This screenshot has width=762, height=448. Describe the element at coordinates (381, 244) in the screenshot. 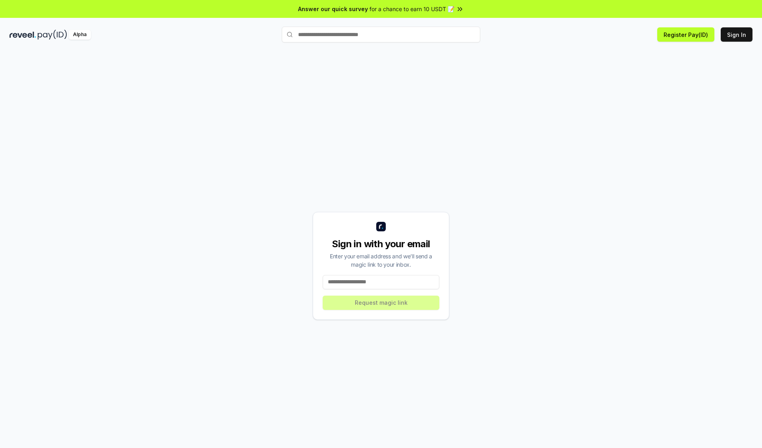

I see `div: Sign in with your email` at that location.